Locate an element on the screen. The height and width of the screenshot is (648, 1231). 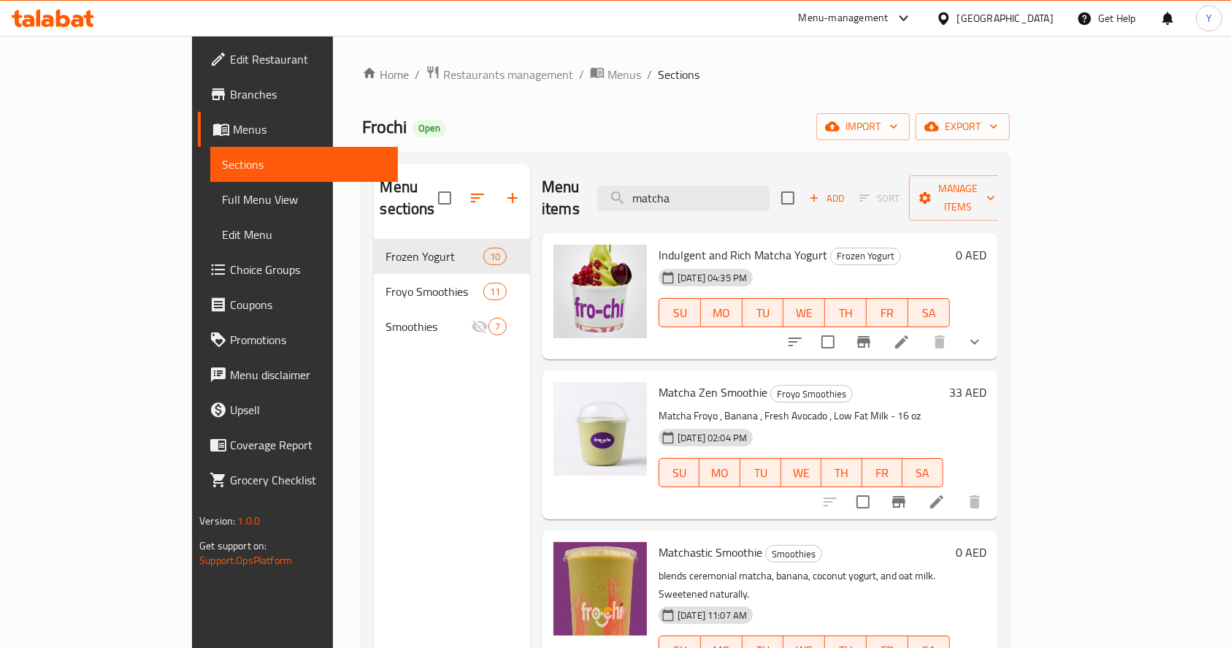
span: Menus is located at coordinates (310, 129).